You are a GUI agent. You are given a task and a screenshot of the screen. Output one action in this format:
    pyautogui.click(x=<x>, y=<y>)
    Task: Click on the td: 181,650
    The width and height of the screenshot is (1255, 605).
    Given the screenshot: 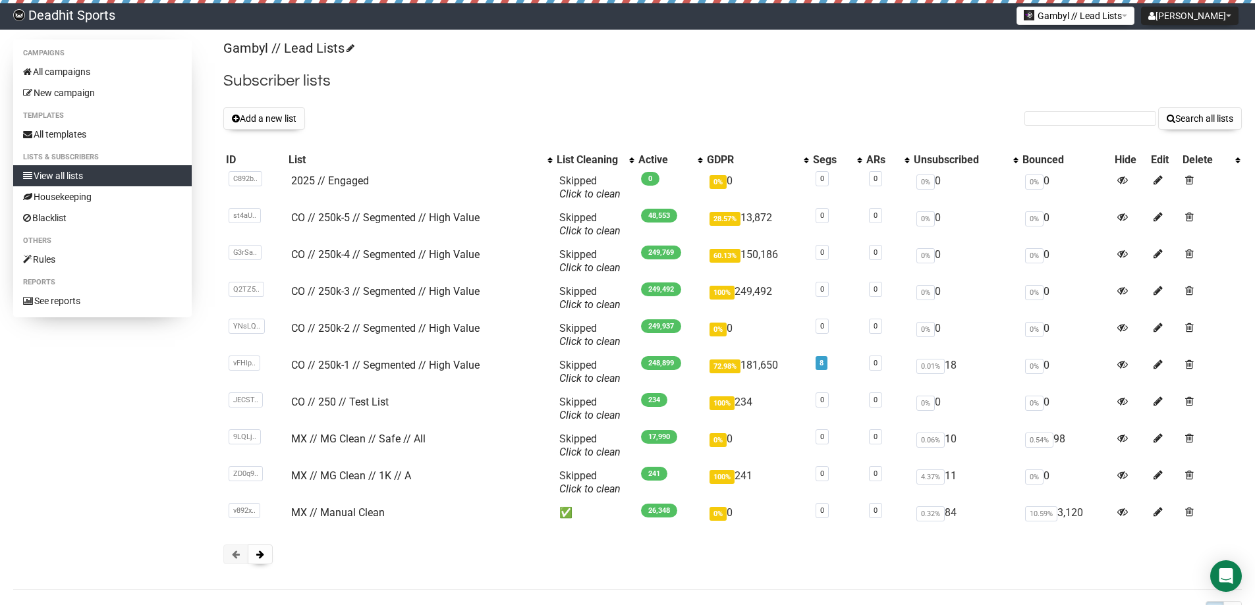 What is the action you would take?
    pyautogui.click(x=757, y=372)
    